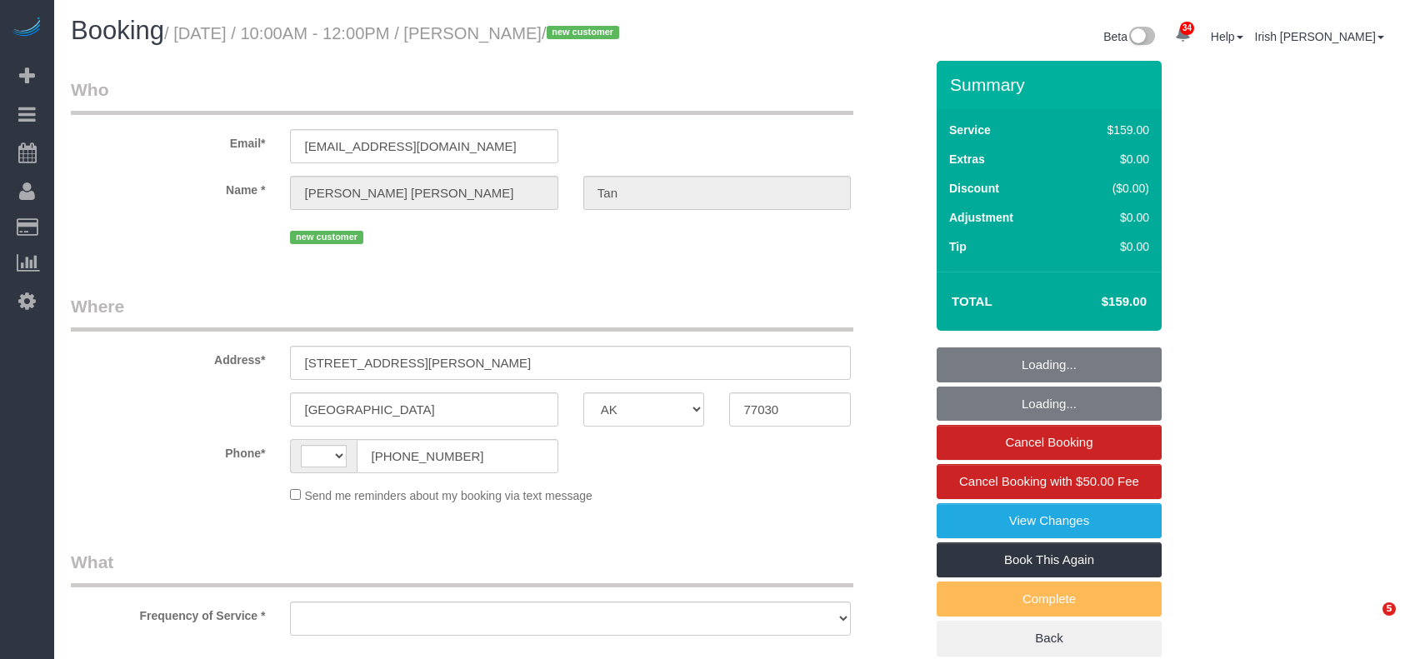 The image size is (1405, 659). I want to click on span: 34, so click(1186, 28).